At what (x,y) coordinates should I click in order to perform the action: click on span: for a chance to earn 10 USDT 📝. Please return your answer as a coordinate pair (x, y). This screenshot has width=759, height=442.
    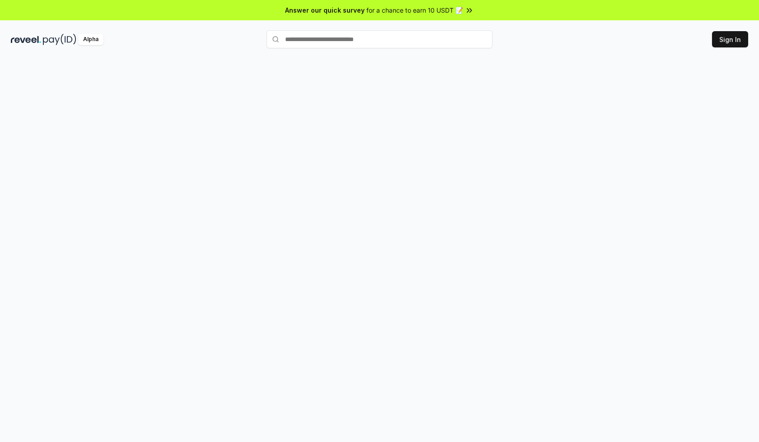
    Looking at the image, I should click on (415, 10).